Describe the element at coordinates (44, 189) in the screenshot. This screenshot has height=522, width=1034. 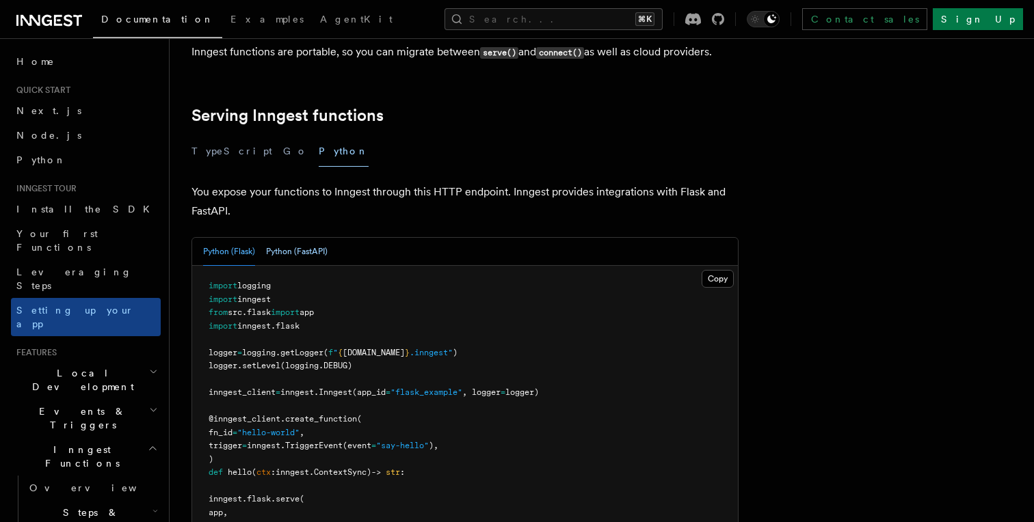
I see `span: Inngest tour` at that location.